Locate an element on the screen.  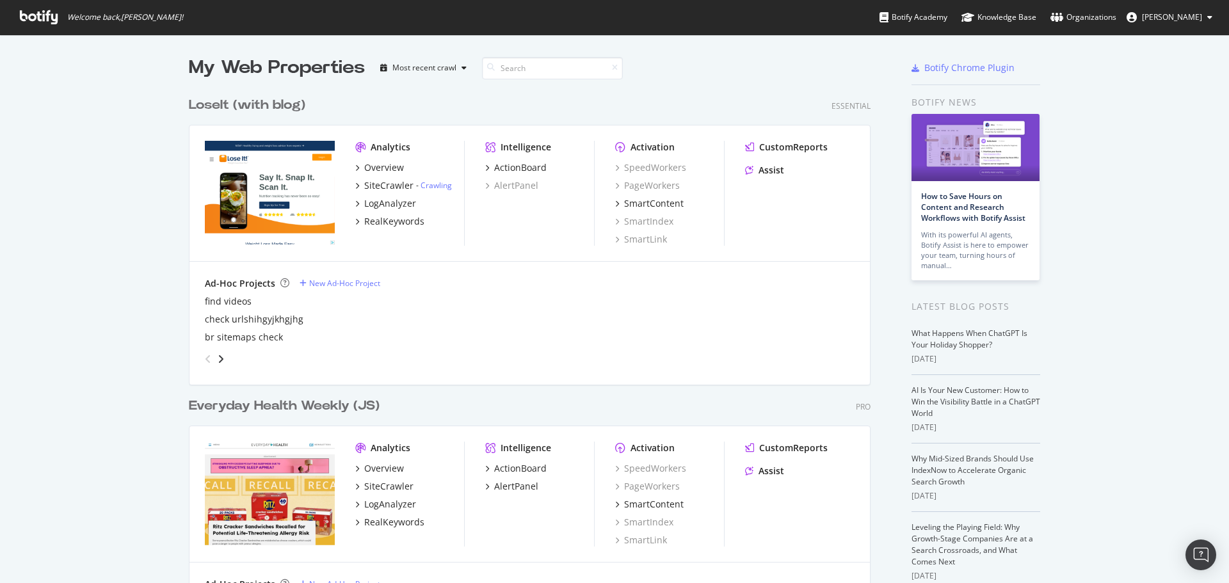
div: Open Intercom Messenger is located at coordinates (1200, 555).